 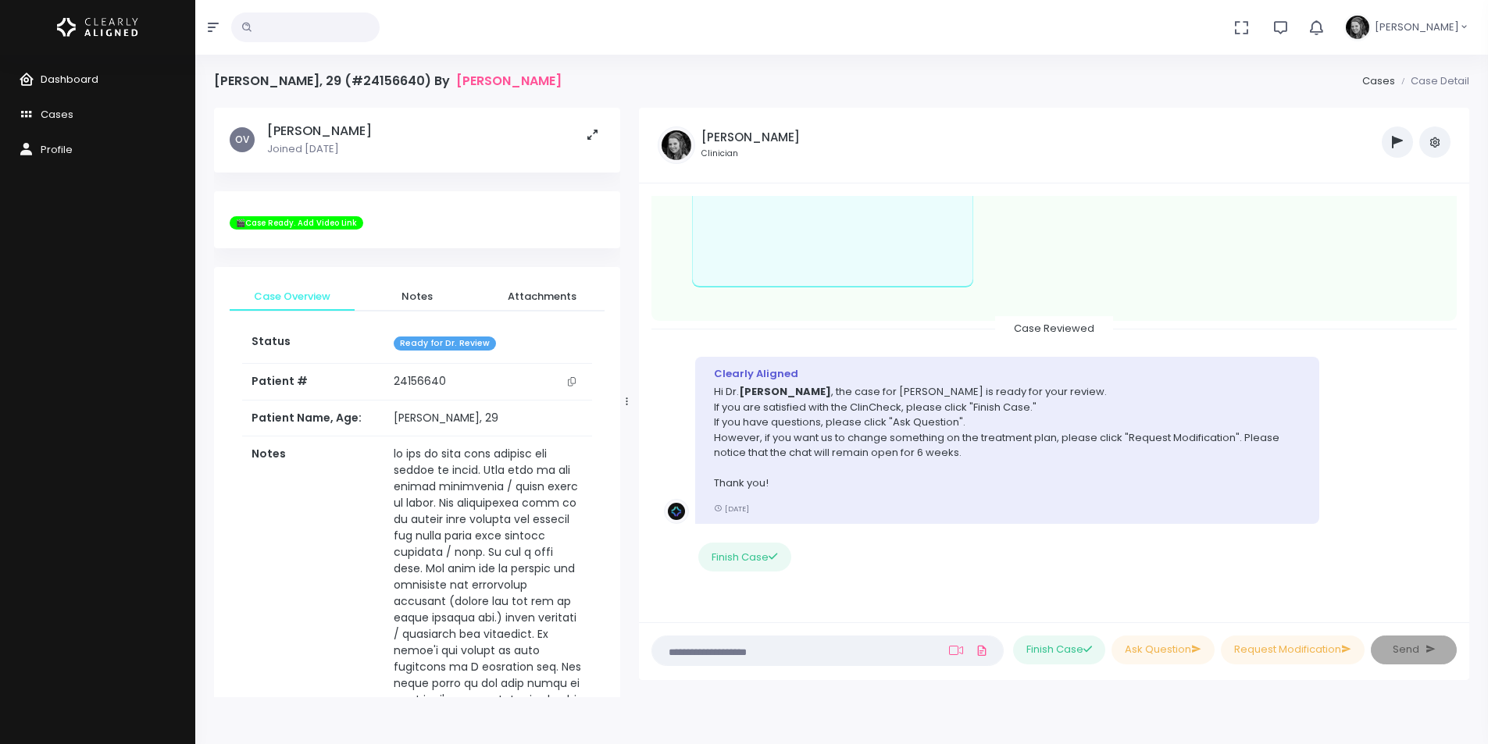 I want to click on span: Profile, so click(x=56, y=149).